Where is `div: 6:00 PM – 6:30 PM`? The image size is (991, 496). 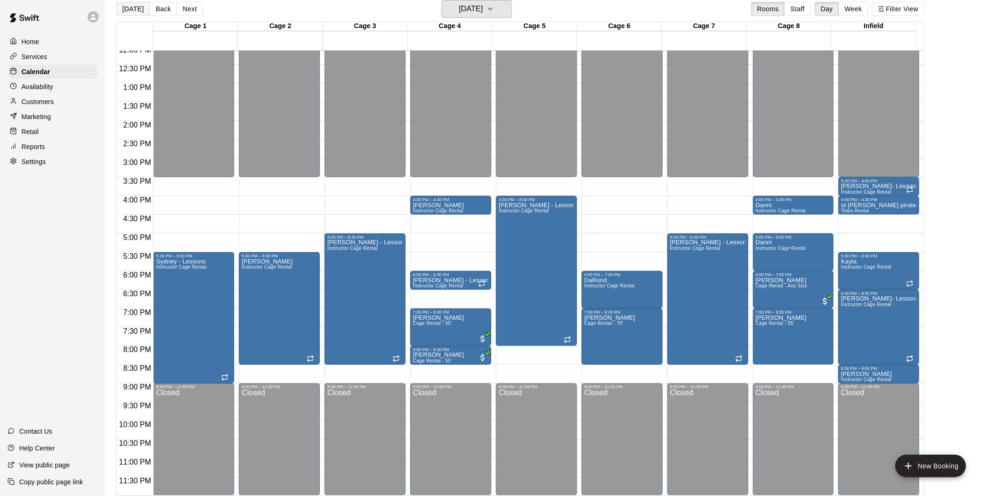
div: 6:00 PM – 6:30 PM is located at coordinates (451, 274).